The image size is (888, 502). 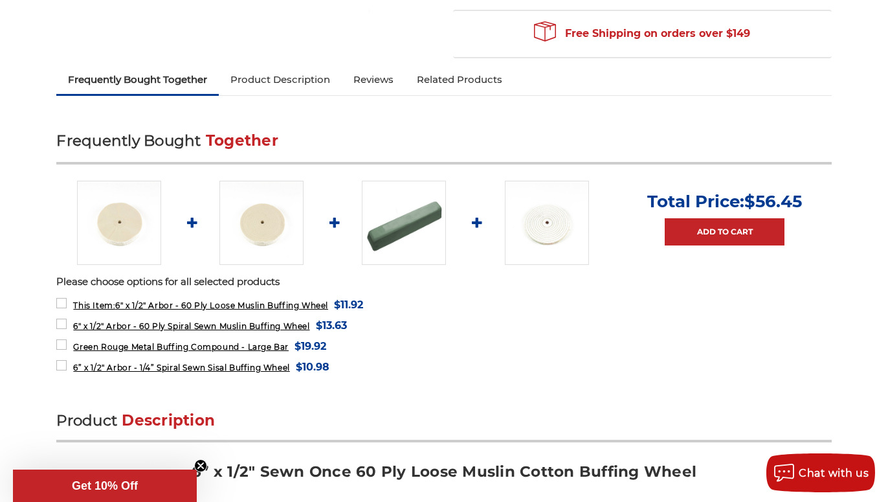 I want to click on a: Add to Cart, so click(x=724, y=232).